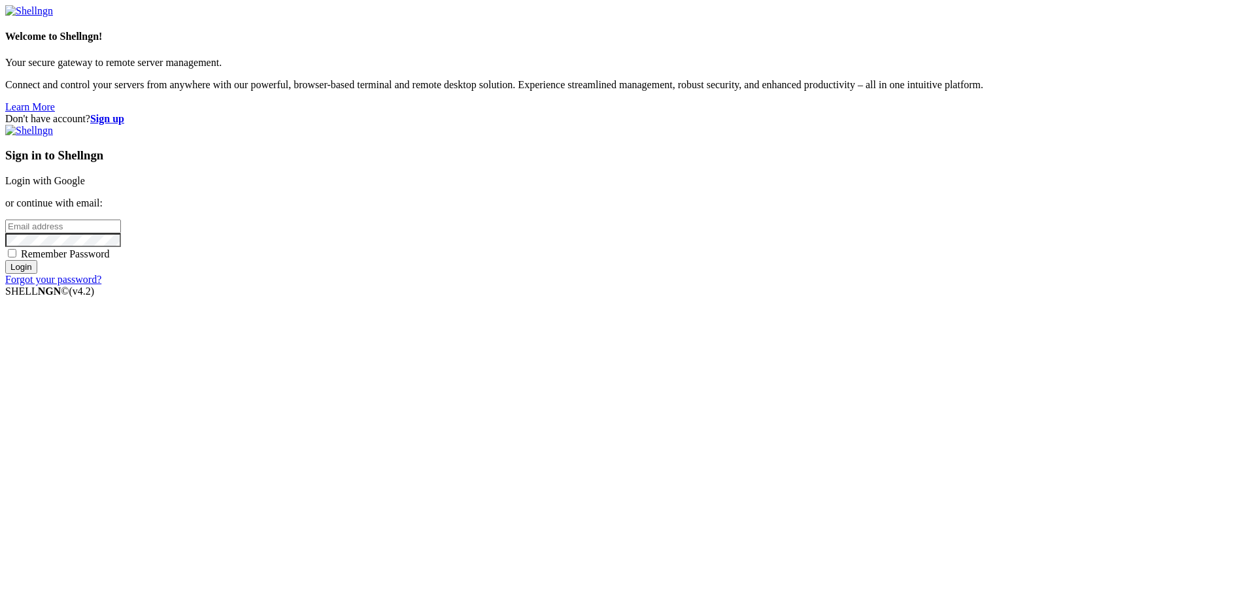 This screenshot has width=1250, height=609. What do you see at coordinates (82, 291) in the screenshot?
I see `span: 4.2.0` at bounding box center [82, 291].